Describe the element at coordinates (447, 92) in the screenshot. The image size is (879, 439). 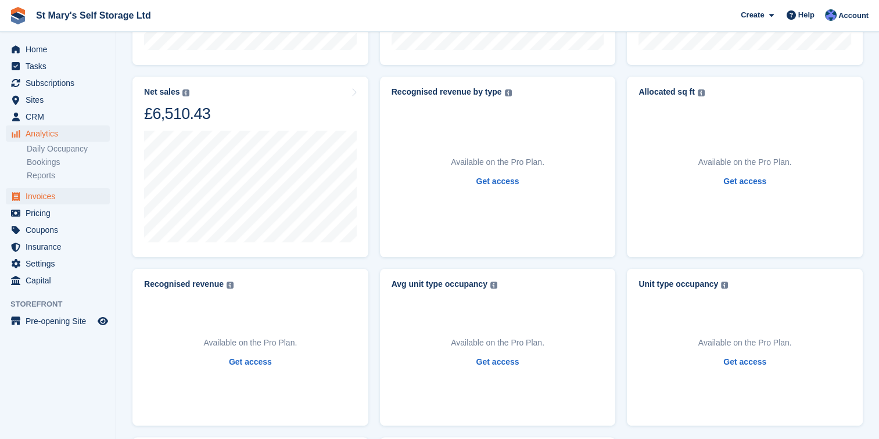
I see `div: Recognised revenue by type` at that location.